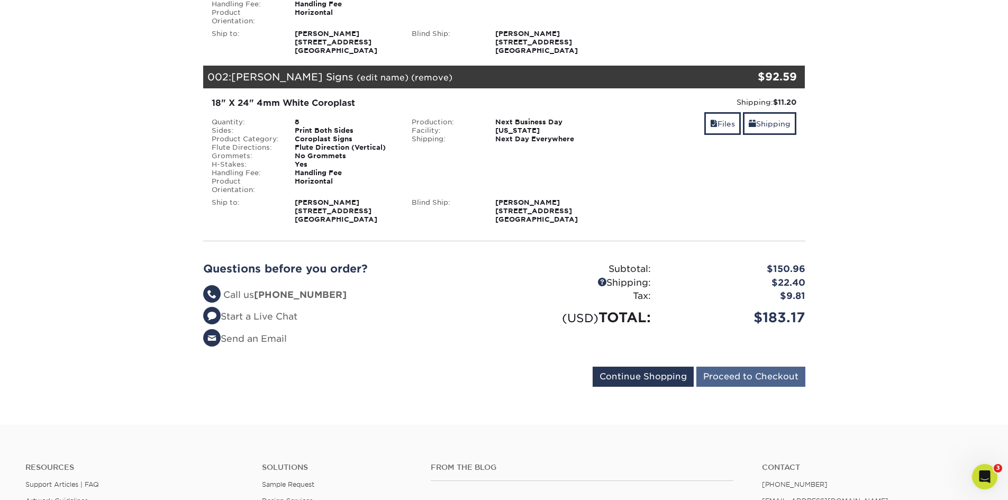  What do you see at coordinates (751, 377) in the screenshot?
I see `input: Proceed to Checkout` at bounding box center [751, 377].